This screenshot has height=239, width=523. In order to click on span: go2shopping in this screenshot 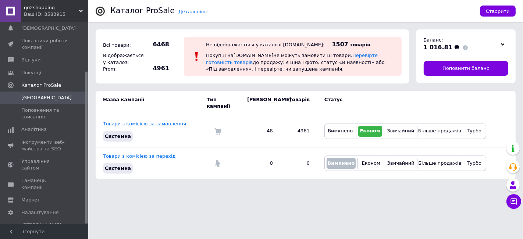, I will do `click(51, 8)`.